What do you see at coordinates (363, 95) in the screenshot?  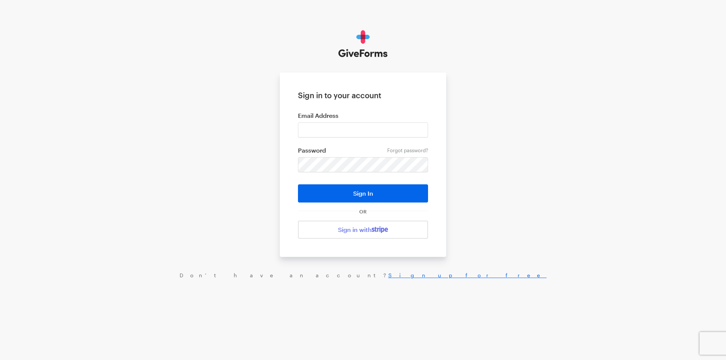 I see `h1: Sign in to your account` at bounding box center [363, 95].